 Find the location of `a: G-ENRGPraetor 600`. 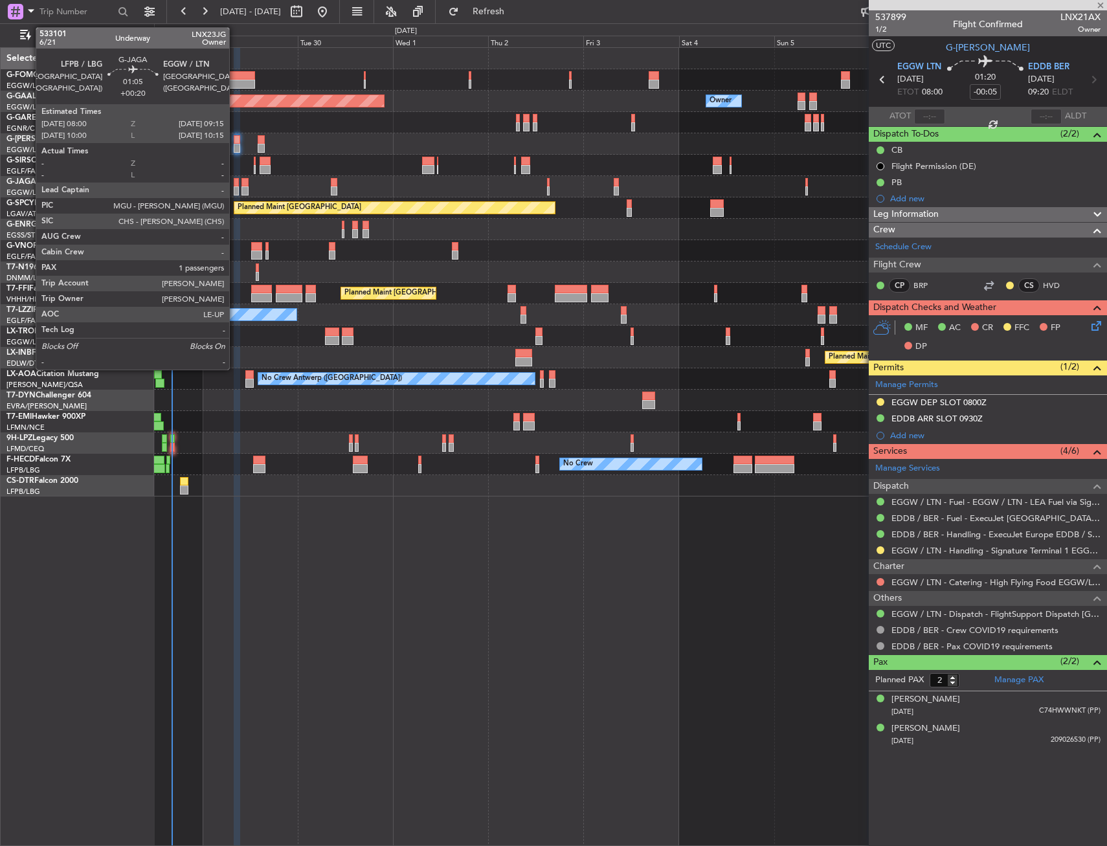

a: G-ENRGPraetor 600 is located at coordinates (43, 225).